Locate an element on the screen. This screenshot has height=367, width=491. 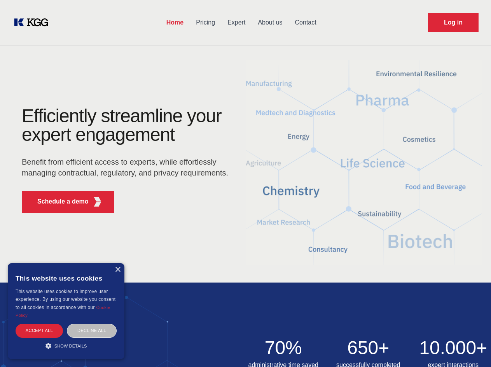
span: Show details is located at coordinates (71, 346).